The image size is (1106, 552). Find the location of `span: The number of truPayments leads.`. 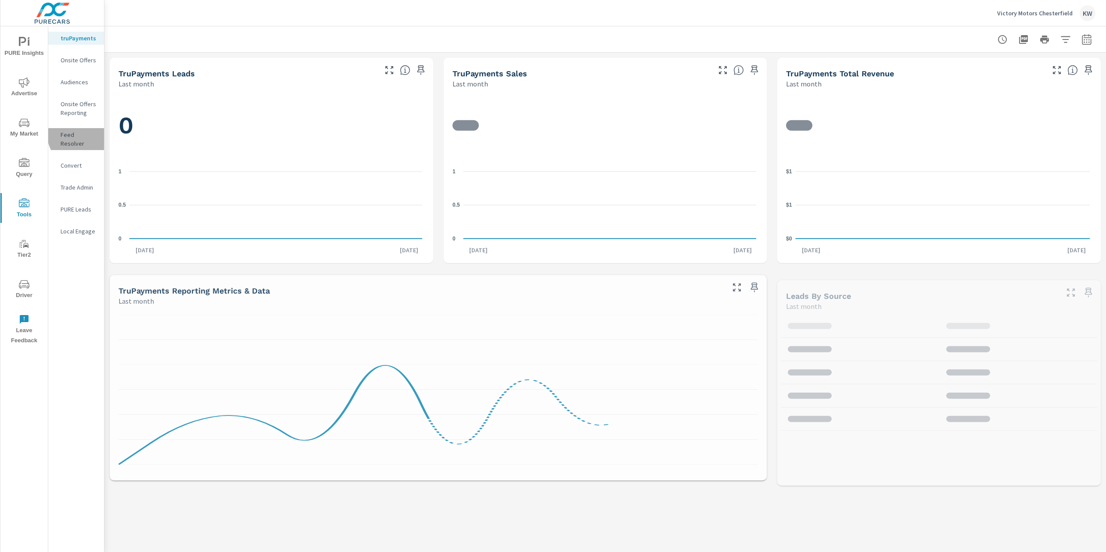

span: The number of truPayments leads. is located at coordinates (405, 70).